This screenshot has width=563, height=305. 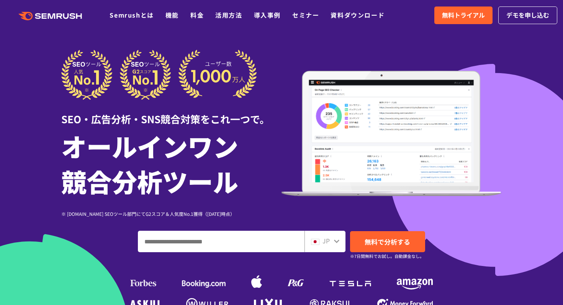 I want to click on a: 無料で分析する, so click(x=388, y=242).